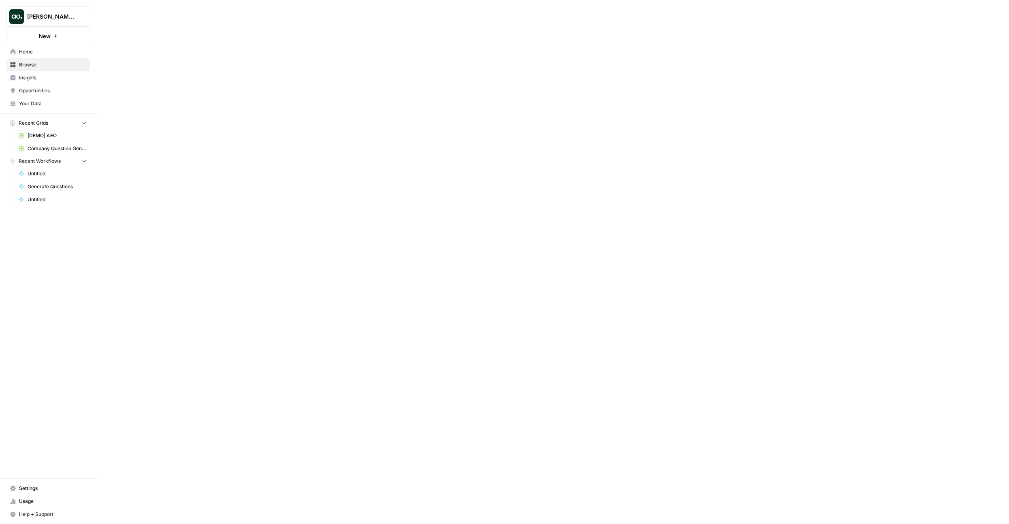 The width and height of the screenshot is (1009, 524). What do you see at coordinates (40, 161) in the screenshot?
I see `span: Recent Workflows` at bounding box center [40, 161].